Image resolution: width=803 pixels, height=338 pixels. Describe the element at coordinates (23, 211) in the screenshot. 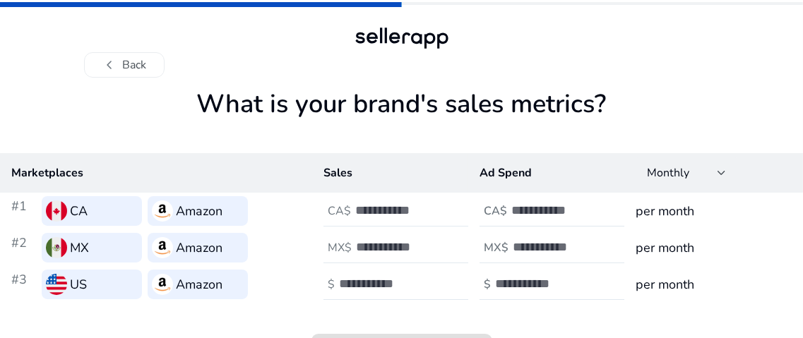

I see `h3: #1` at that location.